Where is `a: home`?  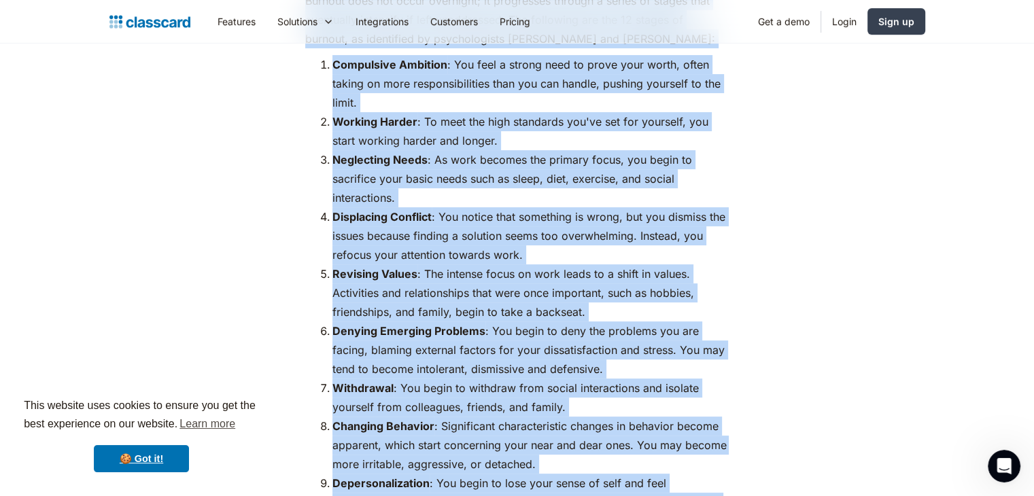 a: home is located at coordinates (150, 22).